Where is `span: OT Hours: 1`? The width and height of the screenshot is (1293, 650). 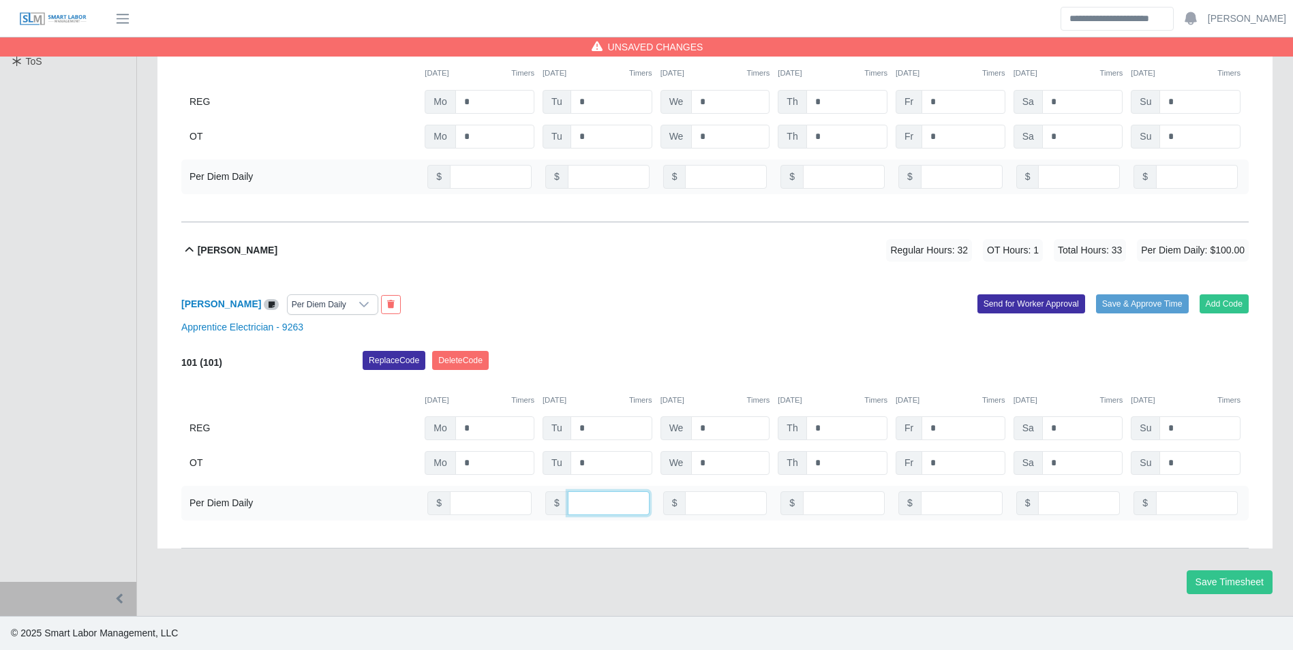 span: OT Hours: 1 is located at coordinates (1013, 250).